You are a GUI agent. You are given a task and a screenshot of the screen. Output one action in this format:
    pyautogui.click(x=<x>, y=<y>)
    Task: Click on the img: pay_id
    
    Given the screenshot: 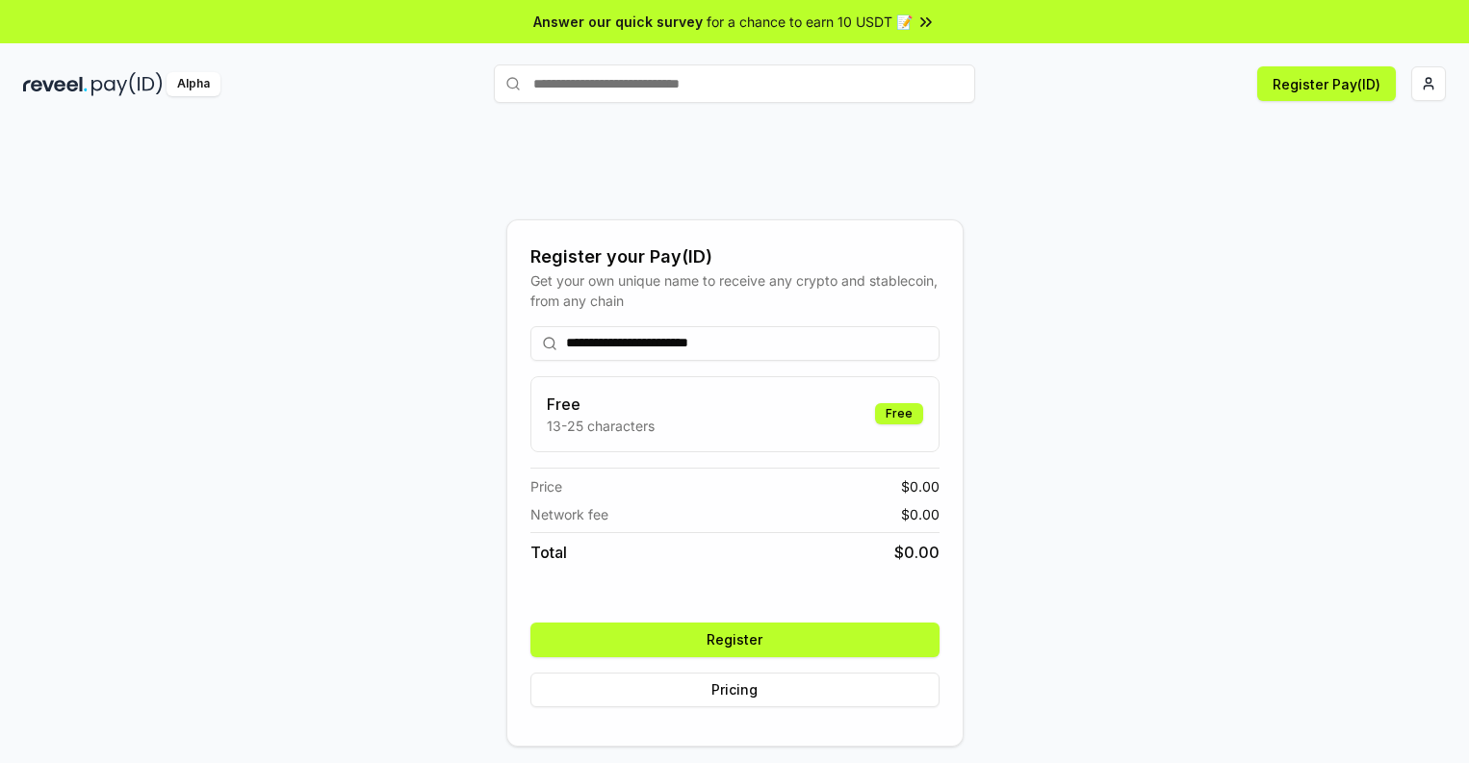 What is the action you would take?
    pyautogui.click(x=127, y=84)
    